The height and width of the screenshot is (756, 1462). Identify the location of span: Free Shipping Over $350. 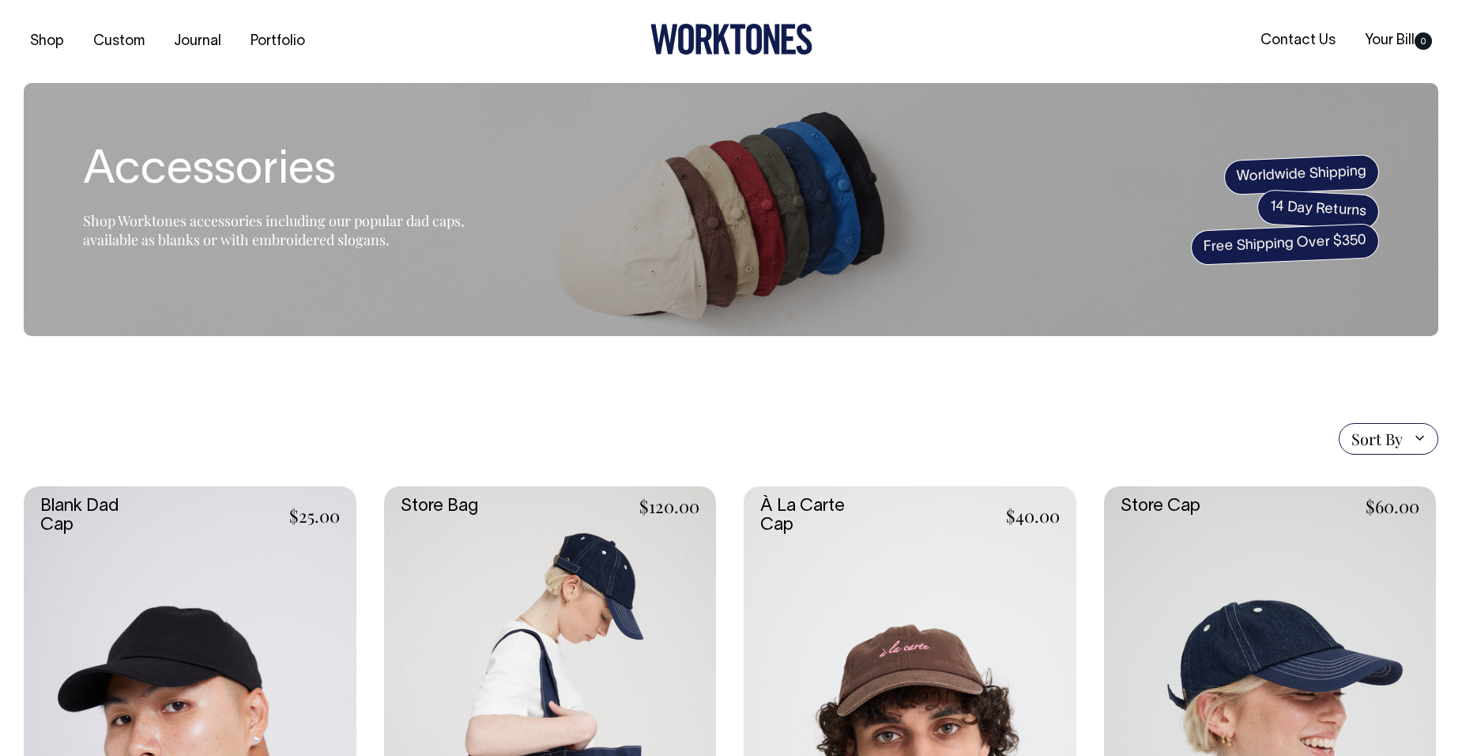
(1285, 244).